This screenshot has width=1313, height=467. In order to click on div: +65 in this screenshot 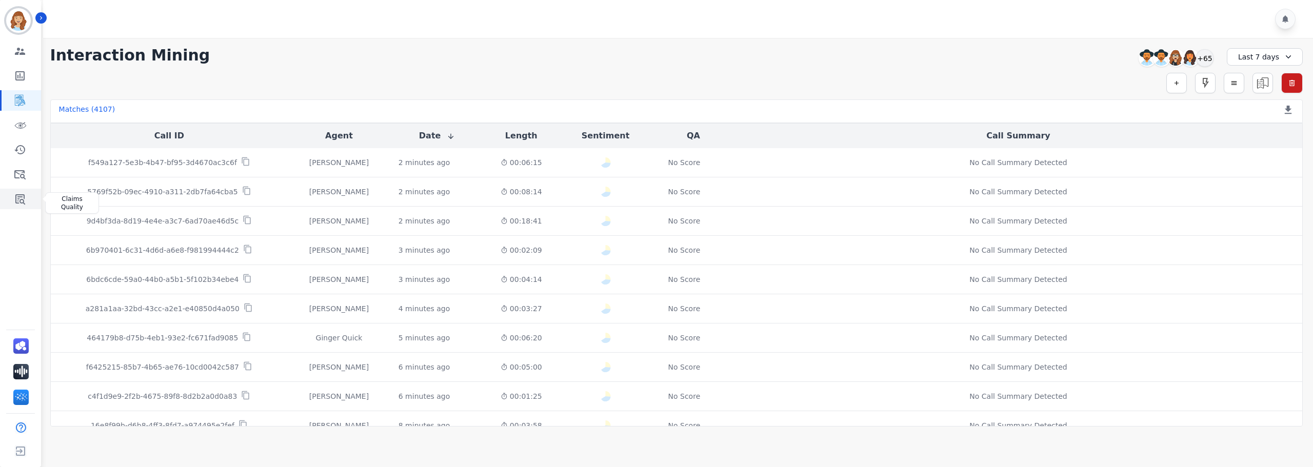, I will do `click(1205, 58)`.